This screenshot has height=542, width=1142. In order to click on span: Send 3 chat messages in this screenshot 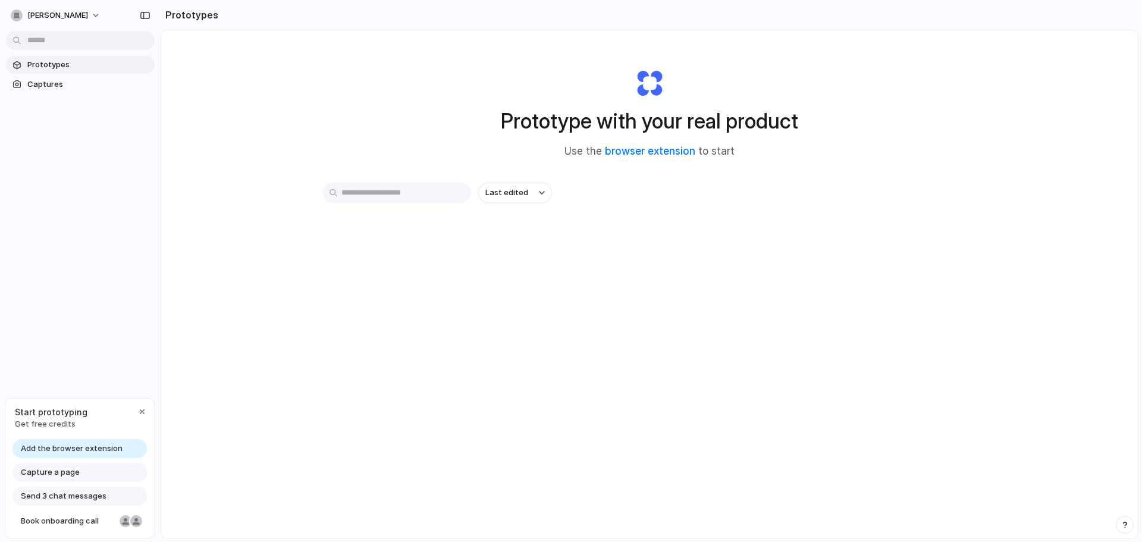, I will do `click(64, 496)`.